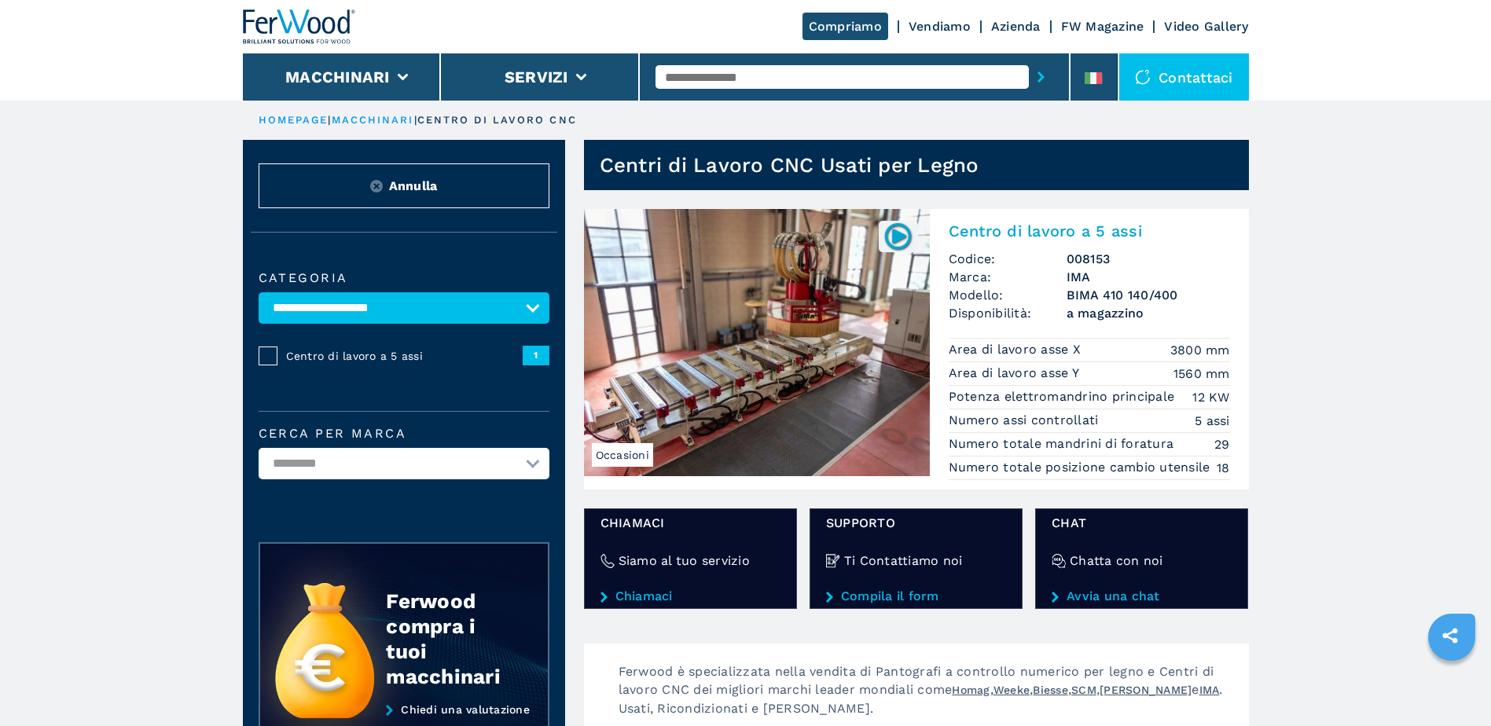  What do you see at coordinates (684, 561) in the screenshot?
I see `h4: Siamo al tuo servizio` at bounding box center [684, 561].